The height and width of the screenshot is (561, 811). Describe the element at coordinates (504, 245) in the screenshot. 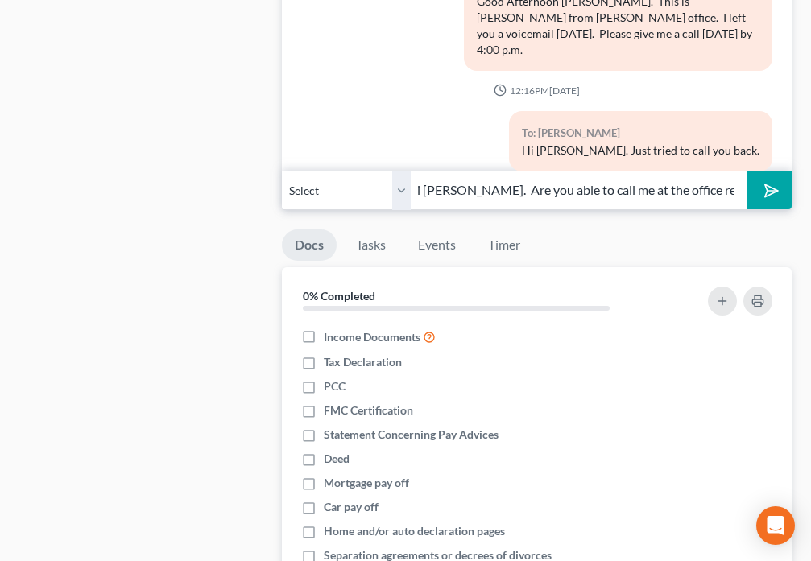

I see `a: Timer` at that location.